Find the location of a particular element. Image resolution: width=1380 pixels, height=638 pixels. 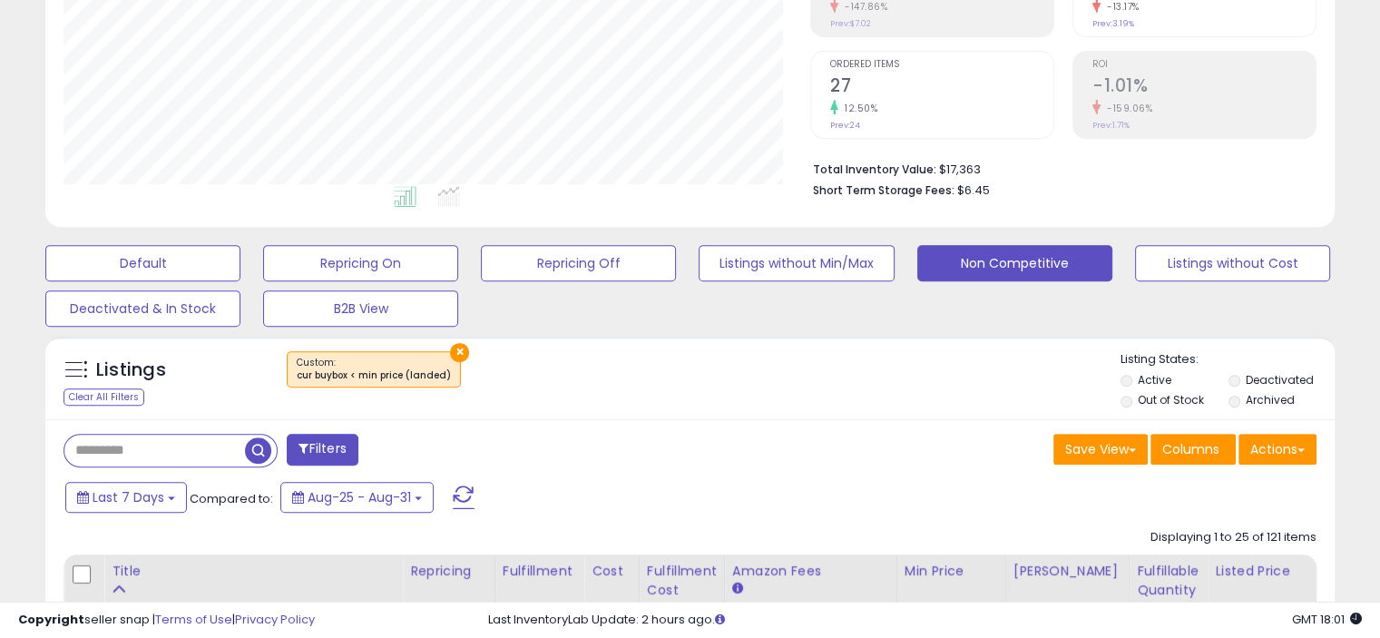

small: Prev: 24 is located at coordinates (845, 125).